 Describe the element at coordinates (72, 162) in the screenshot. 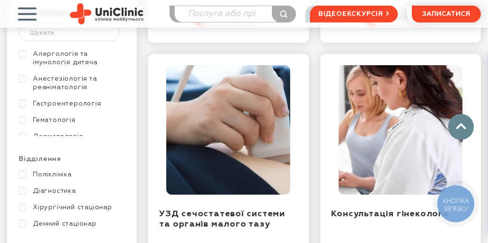

I see `div: Відділення` at that location.